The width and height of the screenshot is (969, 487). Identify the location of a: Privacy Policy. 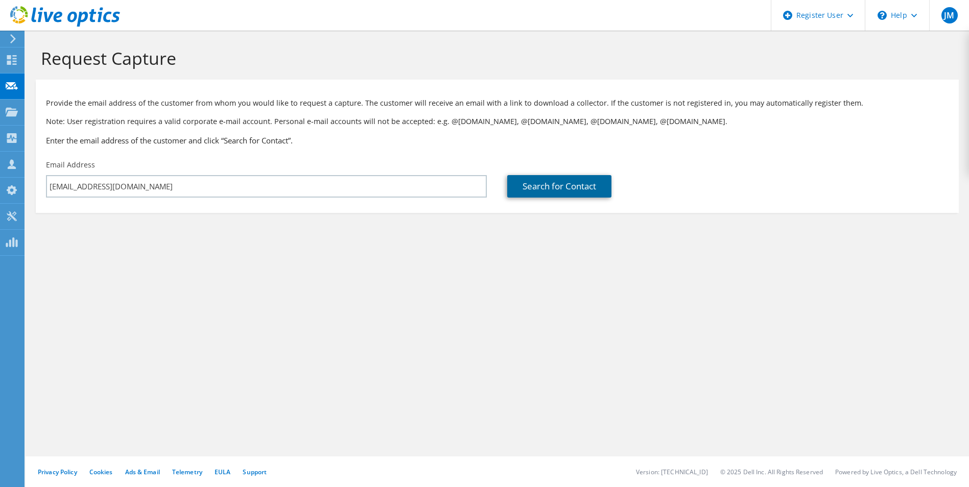
(57, 472).